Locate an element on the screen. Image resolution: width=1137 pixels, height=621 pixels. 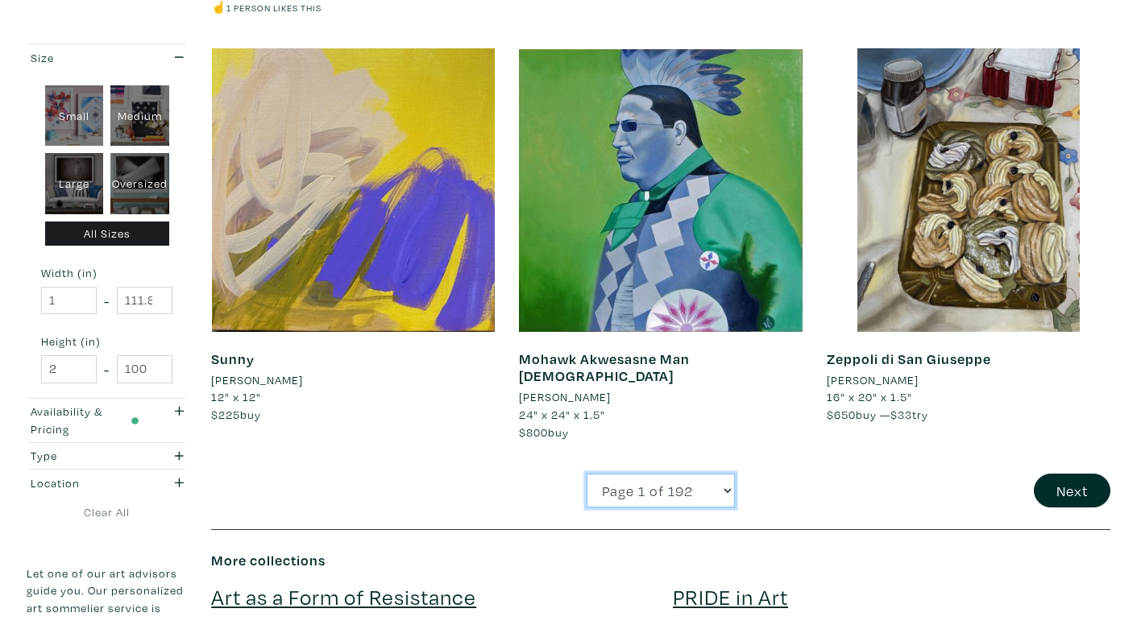
button: Availability & Pricing is located at coordinates (106, 421).